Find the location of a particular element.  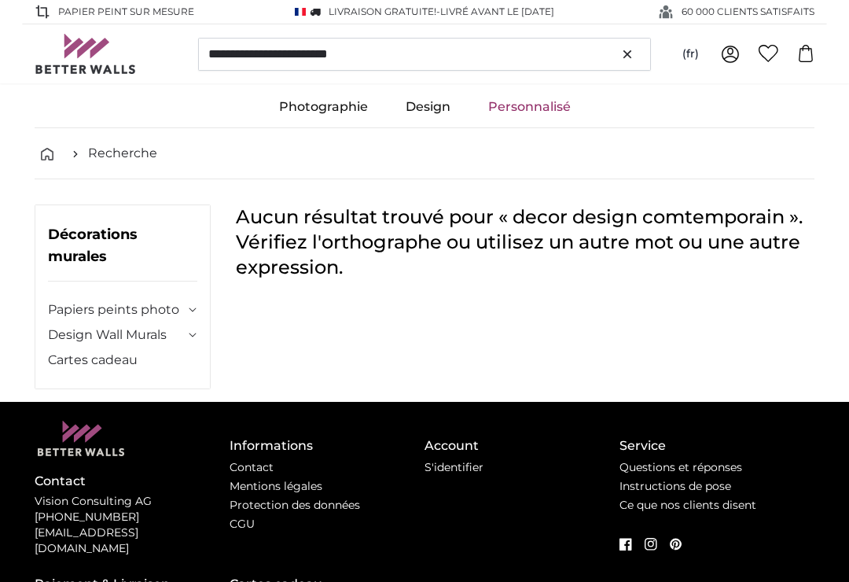

span: 60 000 CLIENTS SATISFAITS is located at coordinates (748, 12).